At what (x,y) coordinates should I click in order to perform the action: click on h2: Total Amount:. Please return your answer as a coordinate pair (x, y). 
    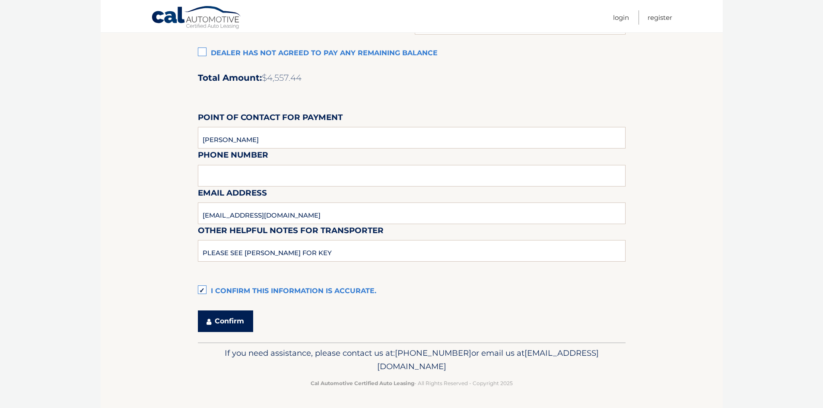
    Looking at the image, I should click on (412, 78).